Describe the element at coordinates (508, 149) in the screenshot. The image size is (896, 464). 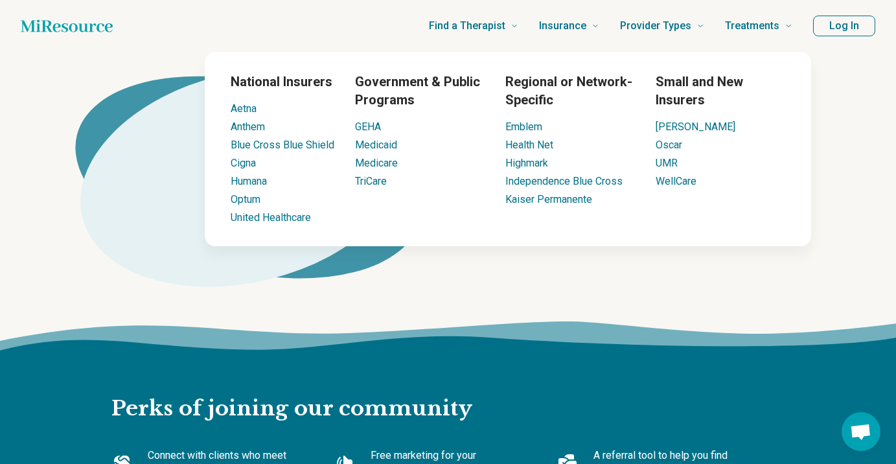
I see `div: Insurance` at that location.